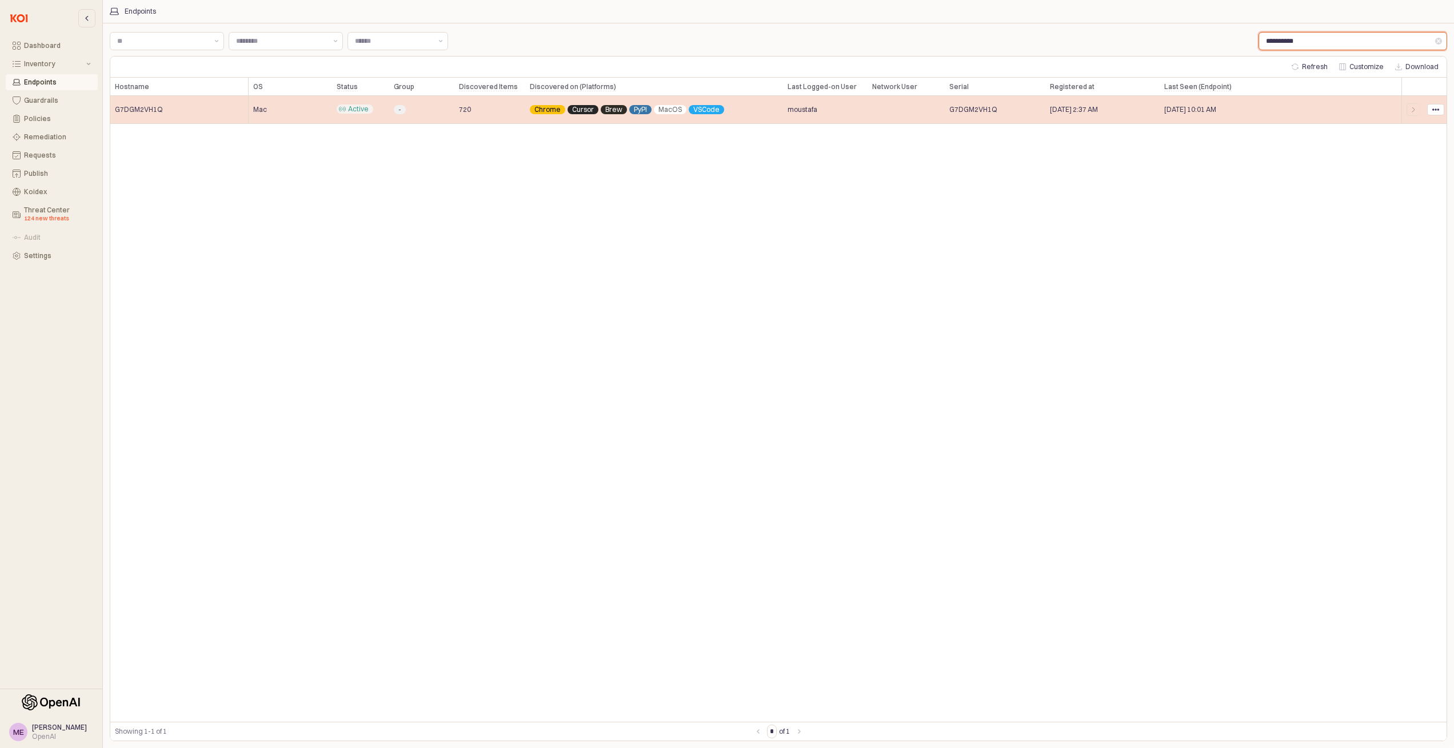 This screenshot has height=748, width=1454. I want to click on div: Remediation, so click(57, 137).